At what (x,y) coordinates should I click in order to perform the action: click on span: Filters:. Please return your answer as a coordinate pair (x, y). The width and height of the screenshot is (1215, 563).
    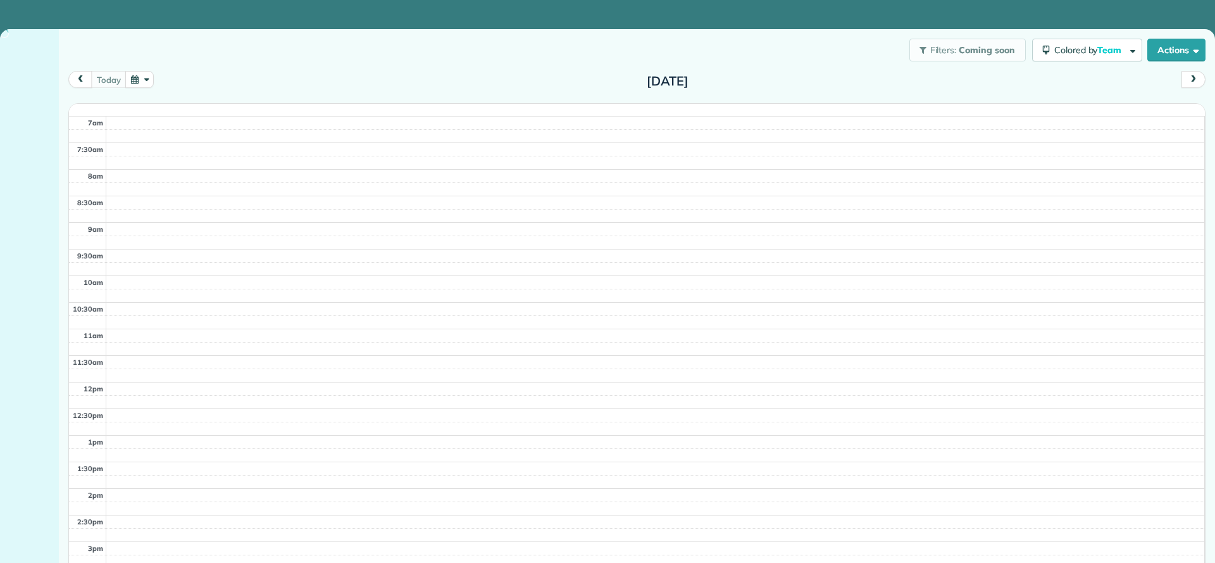
    Looking at the image, I should click on (944, 50).